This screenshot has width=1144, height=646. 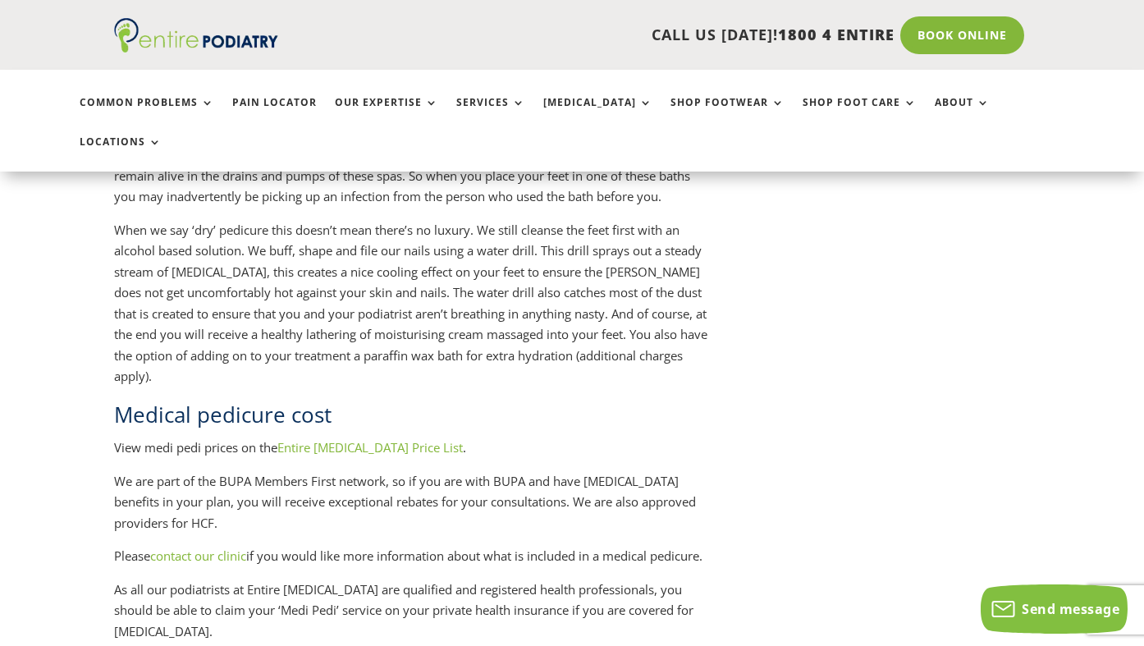 What do you see at coordinates (962, 114) in the screenshot?
I see `a: About` at bounding box center [962, 114].